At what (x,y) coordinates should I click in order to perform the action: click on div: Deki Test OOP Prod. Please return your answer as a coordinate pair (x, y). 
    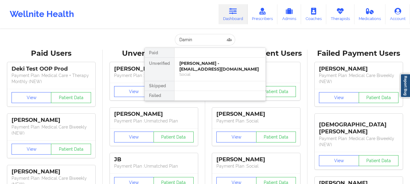
    Looking at the image, I should click on (51, 69).